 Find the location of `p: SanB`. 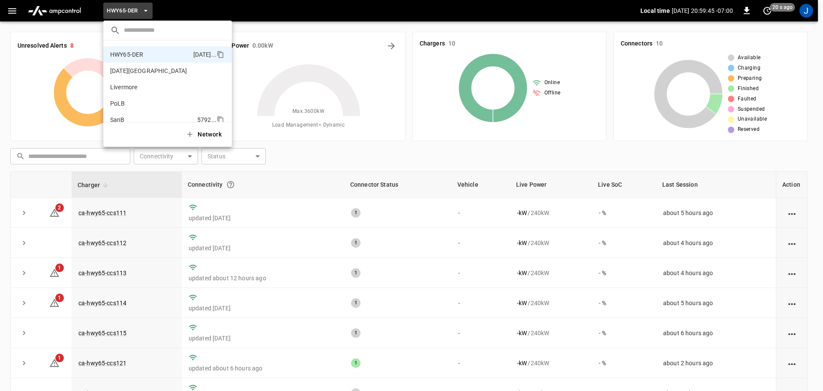

p: SanB is located at coordinates (152, 120).